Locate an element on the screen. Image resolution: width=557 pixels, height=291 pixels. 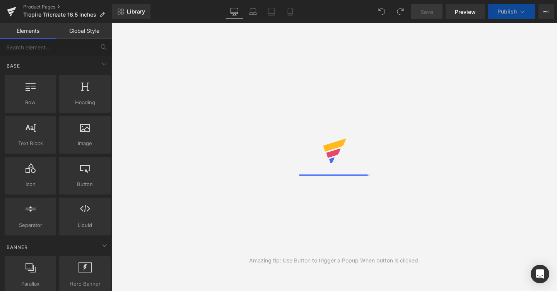
button: Undo is located at coordinates (382, 12).